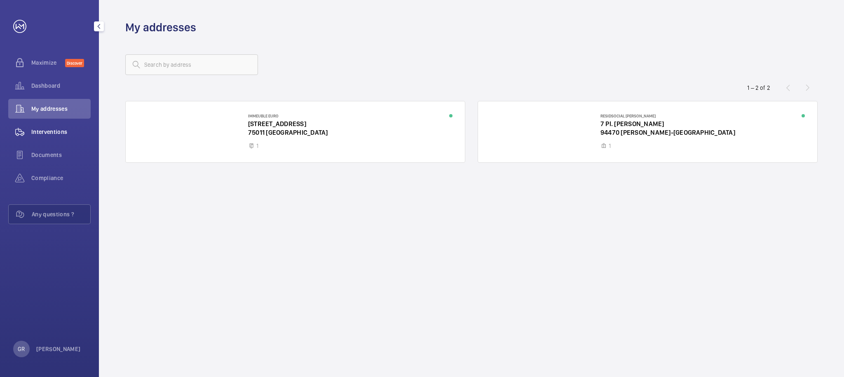 This screenshot has width=844, height=377. What do you see at coordinates (759, 88) in the screenshot?
I see `div: 1 – 2 of 2` at bounding box center [759, 88].